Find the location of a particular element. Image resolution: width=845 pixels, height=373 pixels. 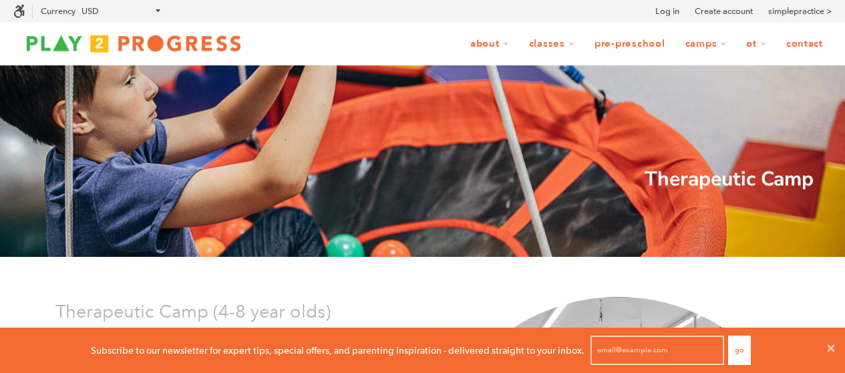

a: Contact is located at coordinates (804, 44).